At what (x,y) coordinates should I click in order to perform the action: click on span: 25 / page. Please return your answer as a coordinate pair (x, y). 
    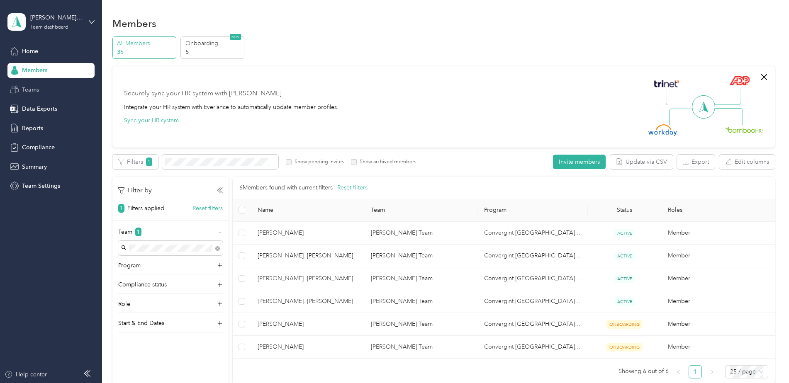
    Looking at the image, I should click on (747, 372).